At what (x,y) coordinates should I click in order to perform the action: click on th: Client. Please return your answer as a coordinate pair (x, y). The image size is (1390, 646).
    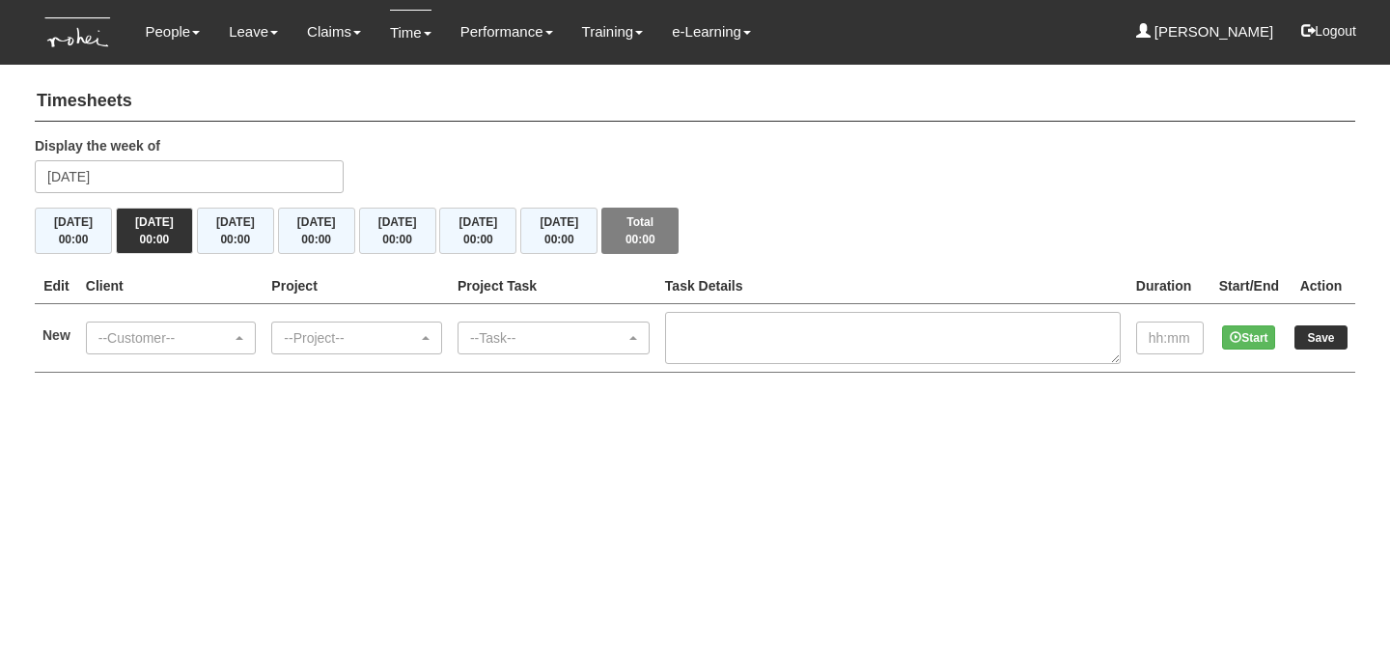
    Looking at the image, I should click on (171, 286).